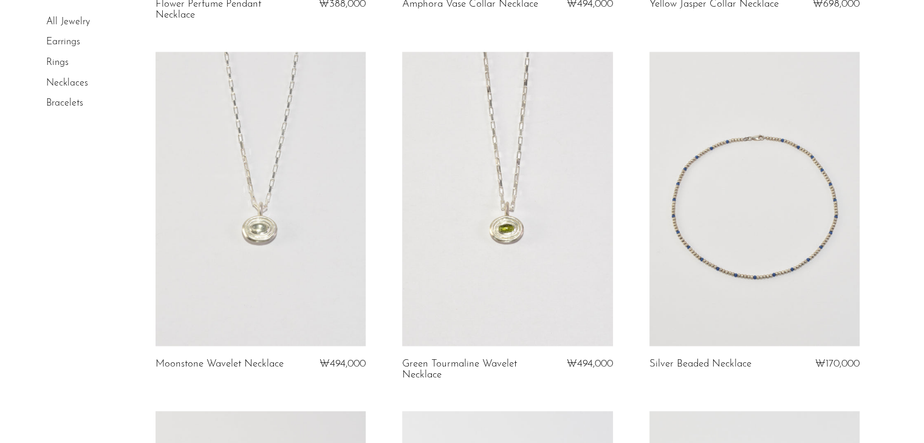  Describe the element at coordinates (57, 63) in the screenshot. I see `a: Rings` at that location.